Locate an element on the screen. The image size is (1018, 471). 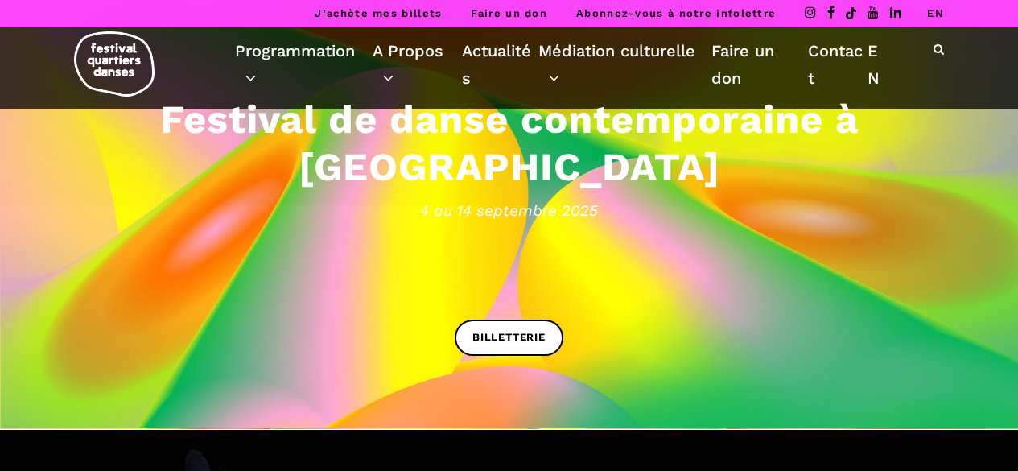
span: 4 au 14 septembre 2025 is located at coordinates (508, 210).